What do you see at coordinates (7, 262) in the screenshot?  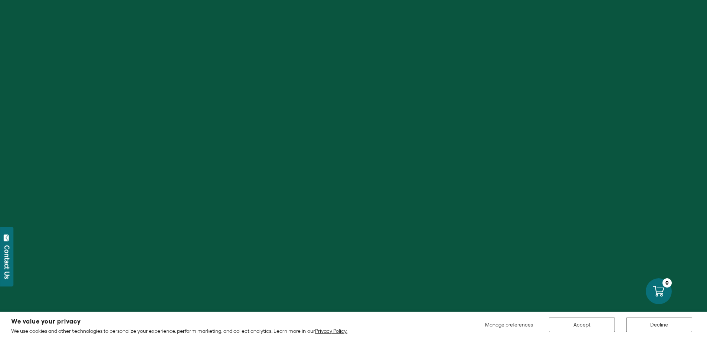 I see `div: Contact Us` at bounding box center [7, 262].